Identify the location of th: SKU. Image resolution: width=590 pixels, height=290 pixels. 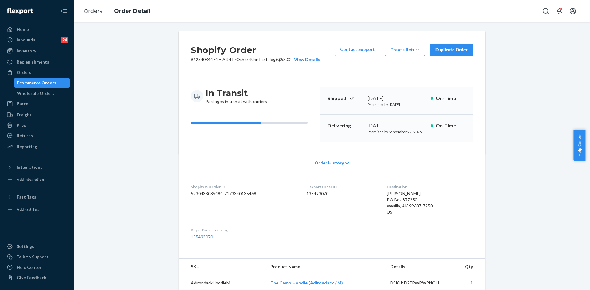
(222, 267).